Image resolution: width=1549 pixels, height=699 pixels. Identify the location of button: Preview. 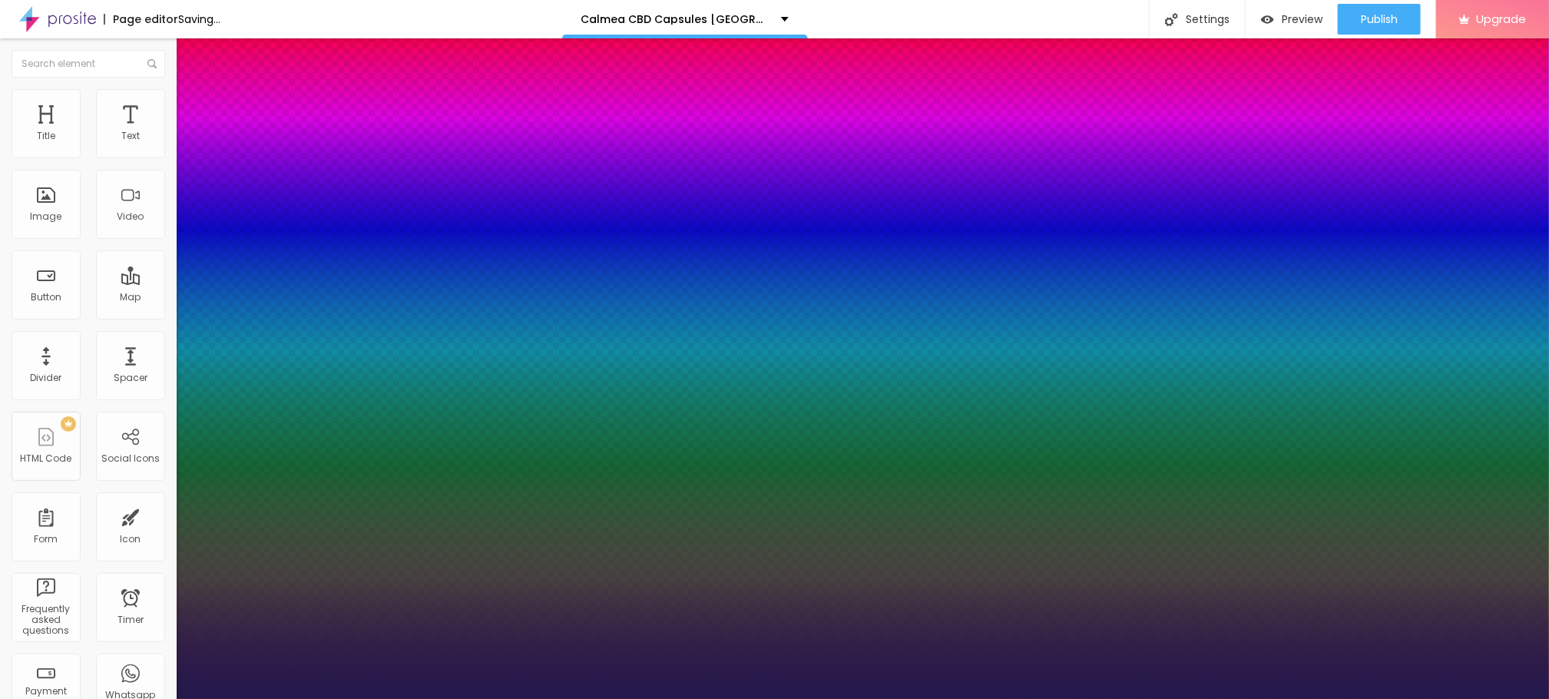
(1291, 19).